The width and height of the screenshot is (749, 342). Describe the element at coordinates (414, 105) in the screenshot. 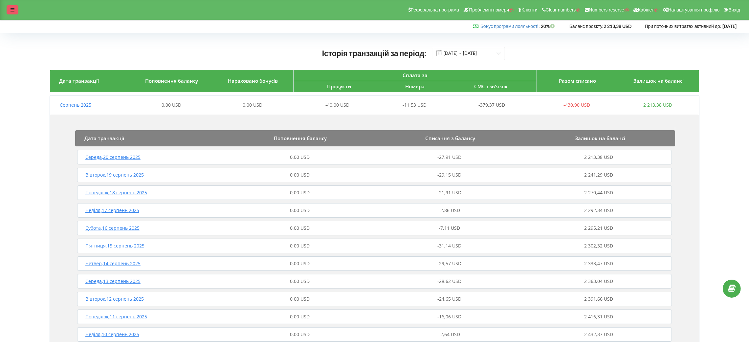

I see `span: -11,53 USD` at that location.